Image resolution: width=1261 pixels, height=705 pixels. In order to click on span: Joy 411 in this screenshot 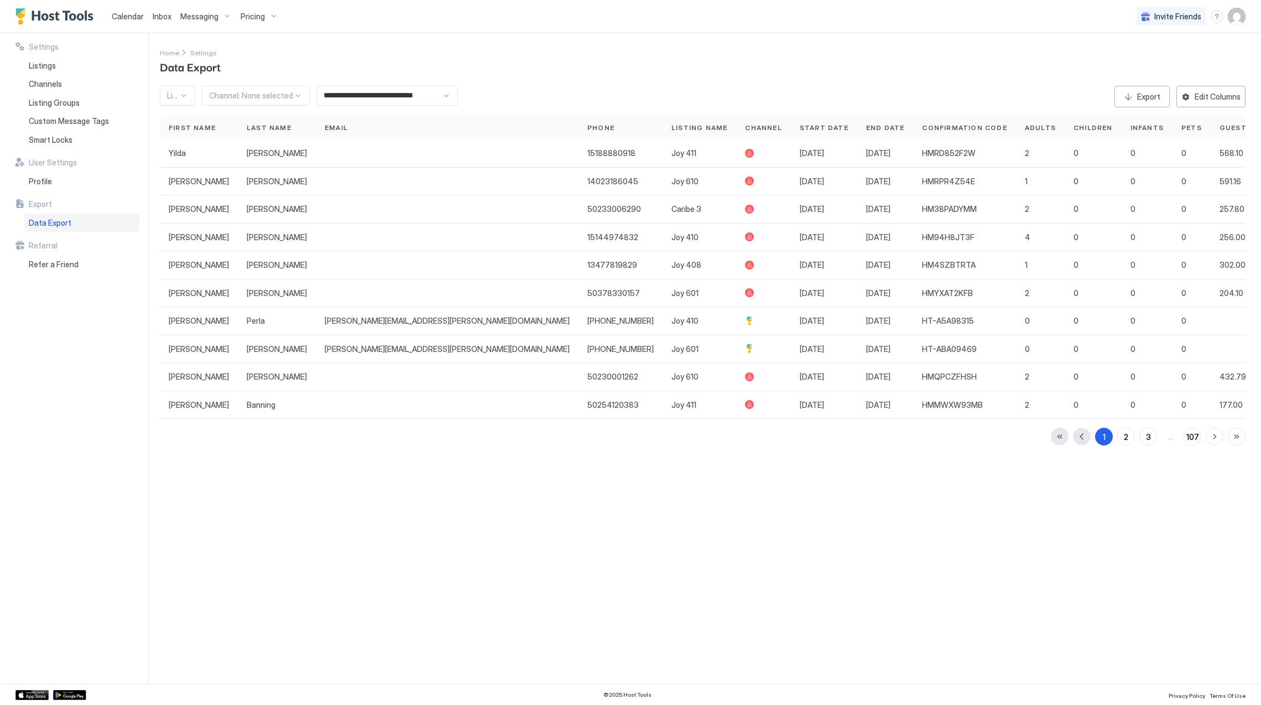, I will do `click(684, 153)`.